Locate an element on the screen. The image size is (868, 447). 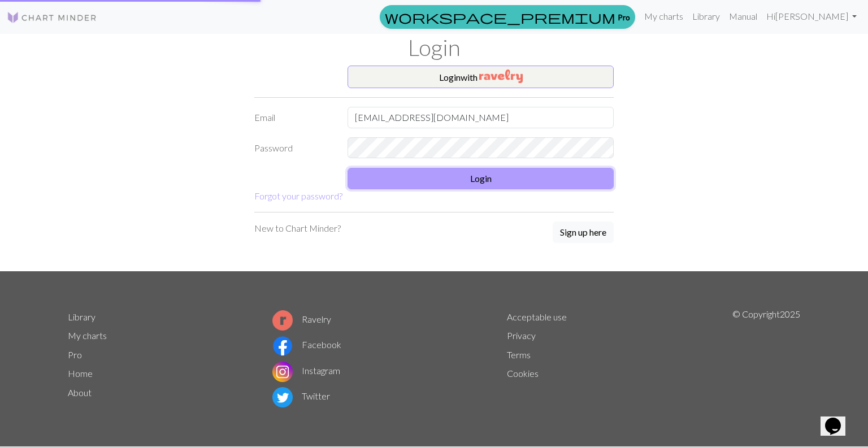
a: Acceptable use is located at coordinates (537, 317).